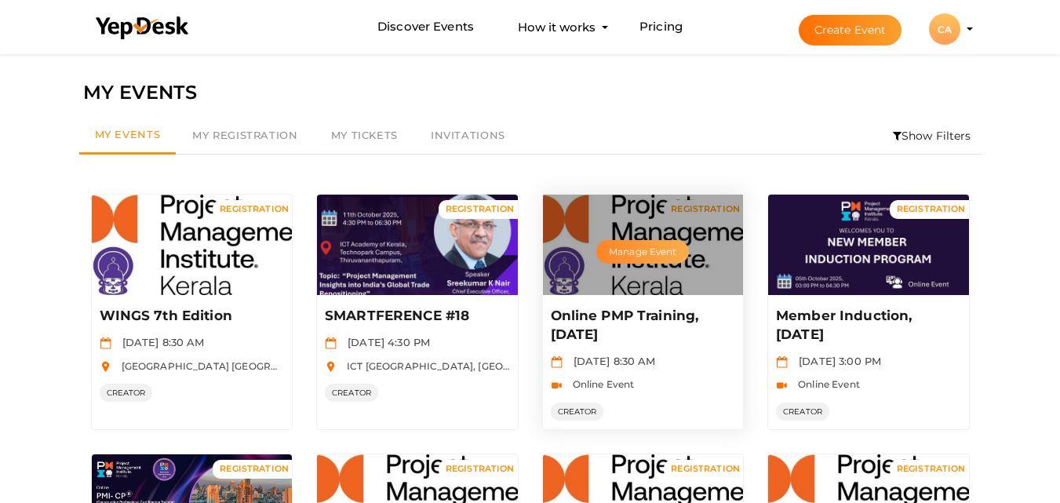 The height and width of the screenshot is (503, 1060). I want to click on span: My Tickets, so click(364, 135).